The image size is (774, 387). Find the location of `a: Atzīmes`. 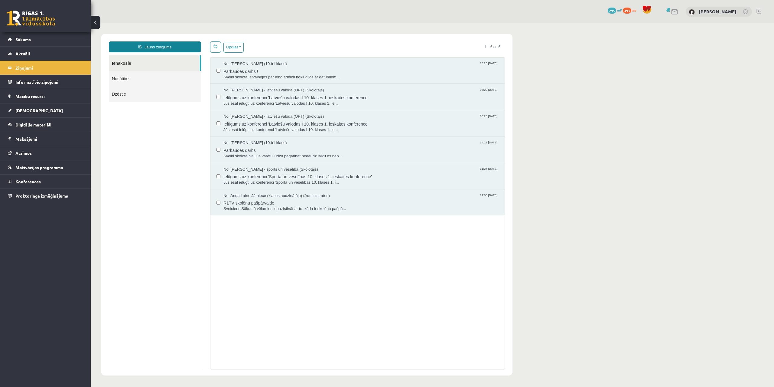

a: Atzīmes is located at coordinates (45, 153).